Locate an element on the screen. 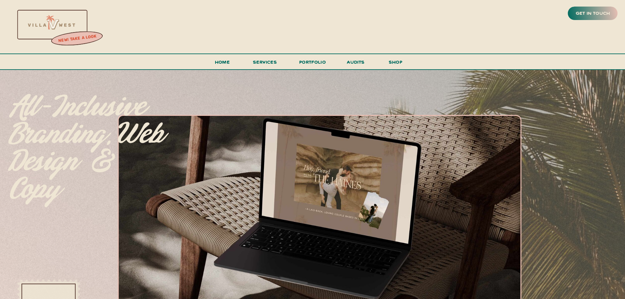 Image resolution: width=625 pixels, height=299 pixels. h3: get in touch is located at coordinates (593, 13).